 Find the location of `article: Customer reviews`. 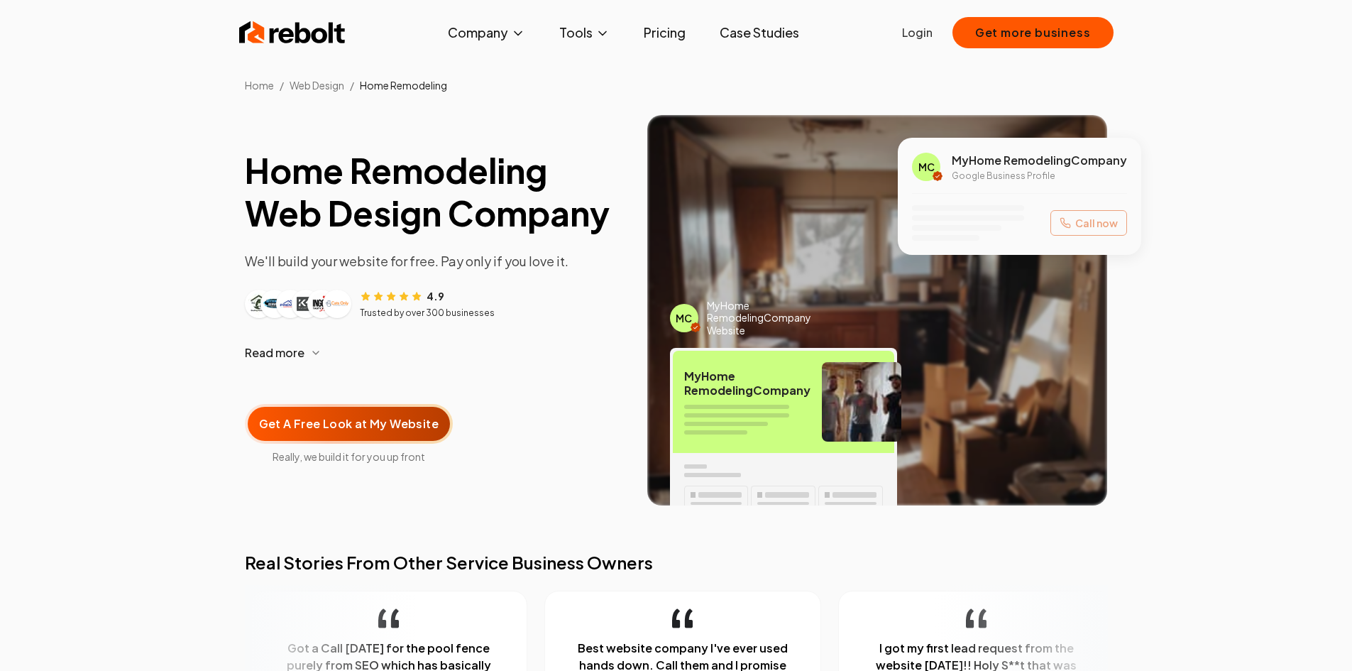

article: Customer reviews is located at coordinates (434, 303).